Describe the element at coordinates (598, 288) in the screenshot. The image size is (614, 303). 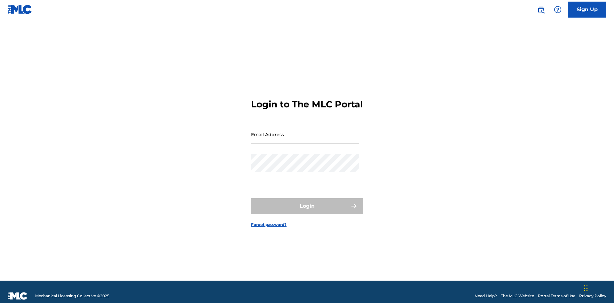
I see `div: Chat Widget` at that location.